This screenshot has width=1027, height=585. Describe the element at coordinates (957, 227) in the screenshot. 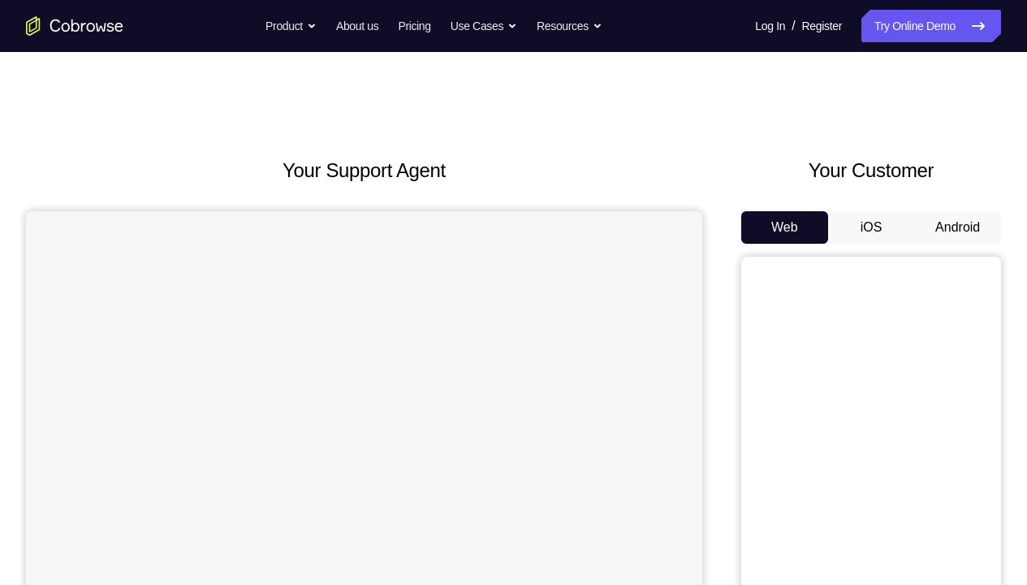

I see `button: Android` at that location.